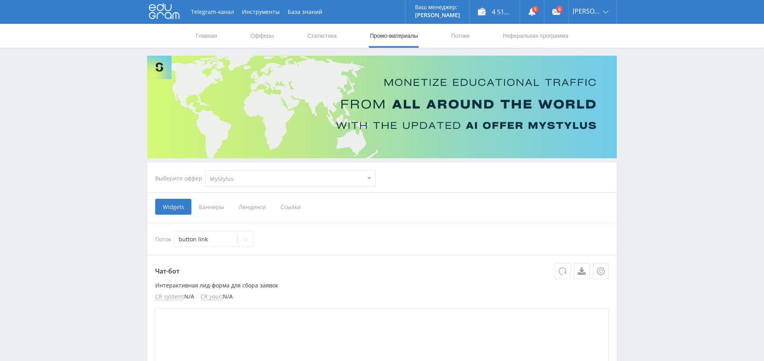  What do you see at coordinates (394, 36) in the screenshot?
I see `a: Промо-материалы` at bounding box center [394, 36].